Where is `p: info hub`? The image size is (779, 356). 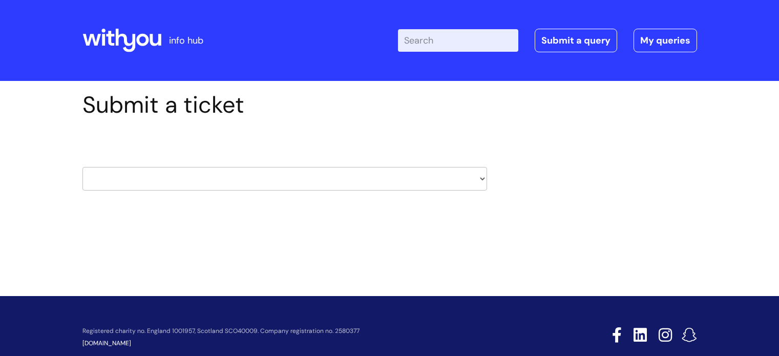
p: info hub is located at coordinates (186, 40).